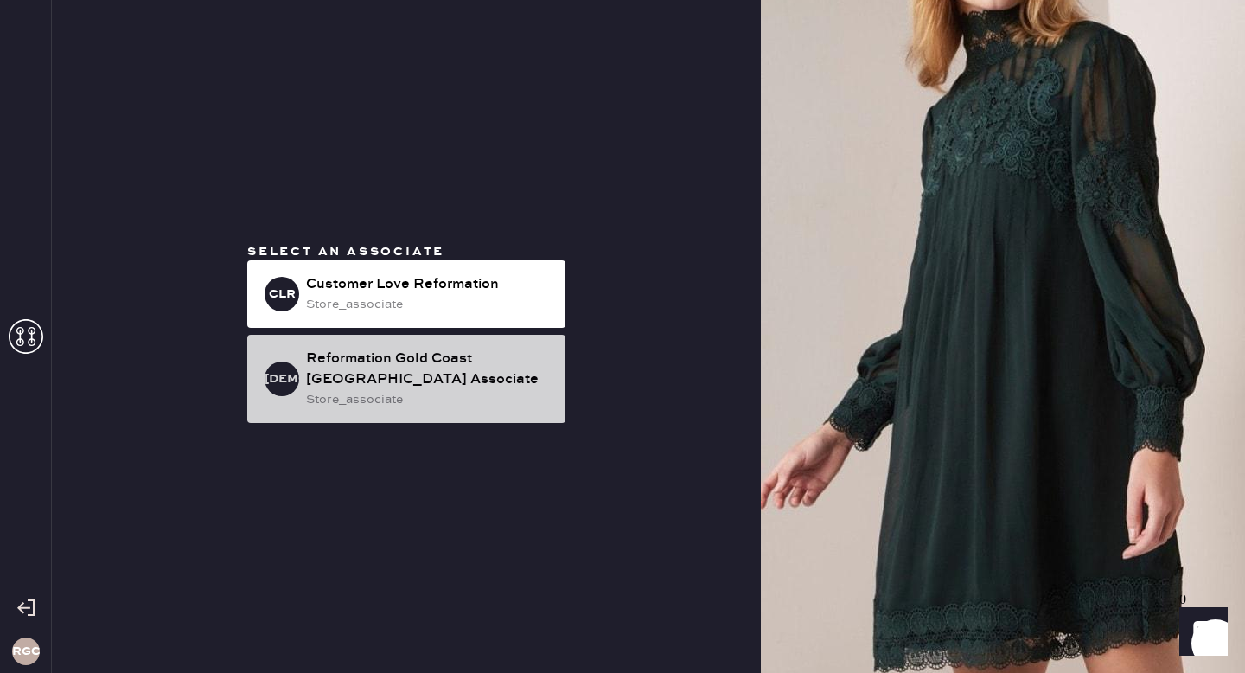  I want to click on h3: RGCC, so click(26, 651).